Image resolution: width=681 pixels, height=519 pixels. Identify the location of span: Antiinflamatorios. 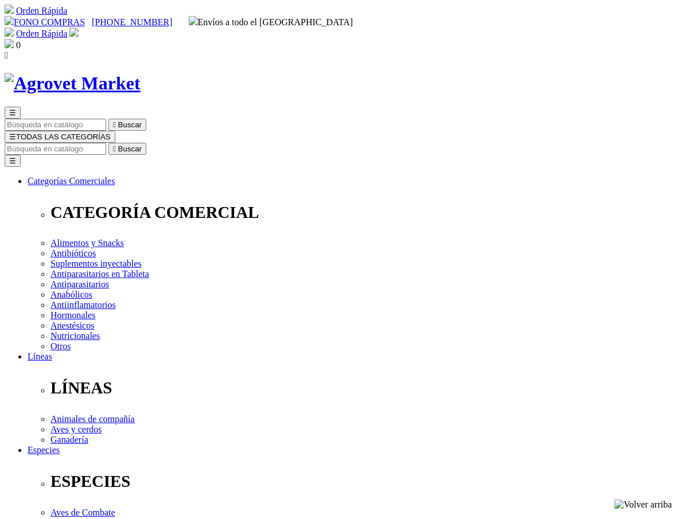
(83, 305).